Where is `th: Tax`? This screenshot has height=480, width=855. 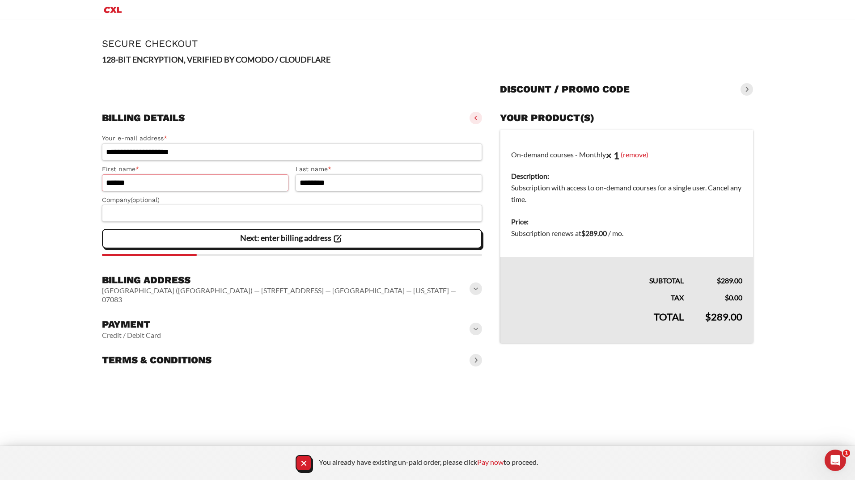 th: Tax is located at coordinates (597, 295).